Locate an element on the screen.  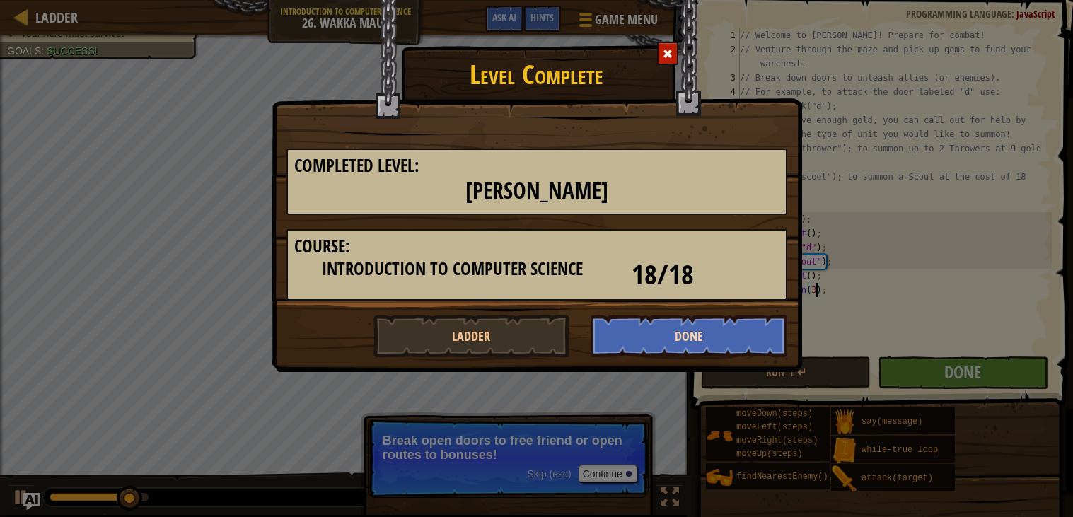
h1: Level Complete is located at coordinates (537, 71).